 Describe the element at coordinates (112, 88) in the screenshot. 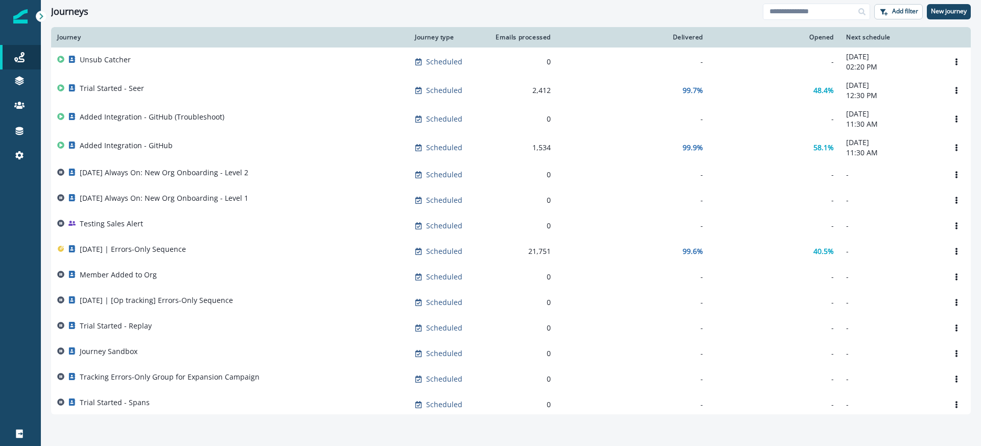

I see `p: Trial Started - Seer` at that location.